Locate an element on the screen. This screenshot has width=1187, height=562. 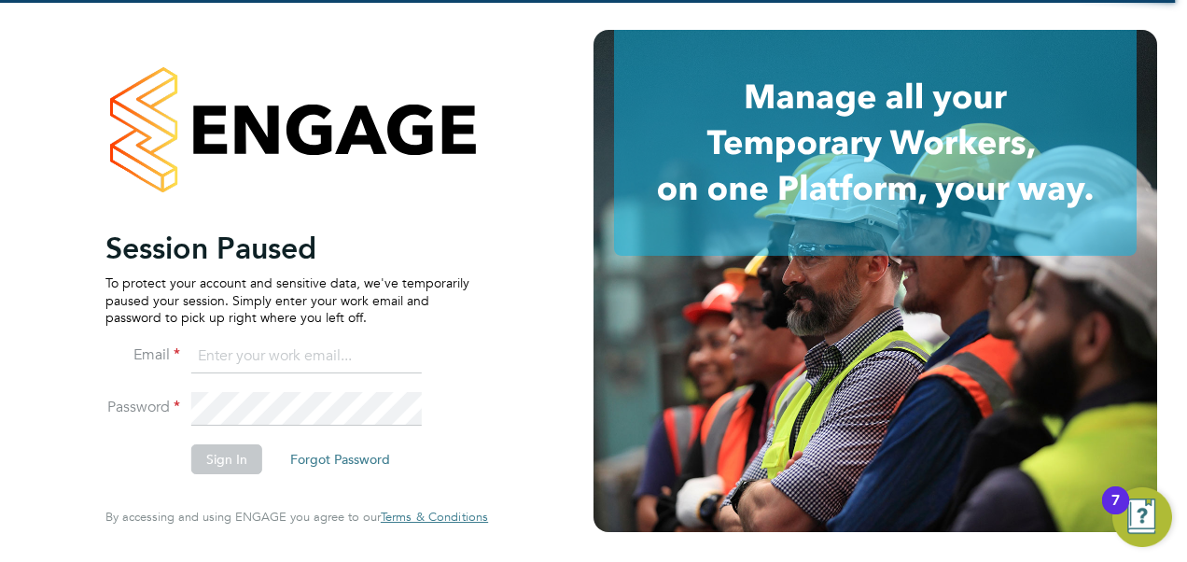
h2: Session Paused is located at coordinates (287, 248).